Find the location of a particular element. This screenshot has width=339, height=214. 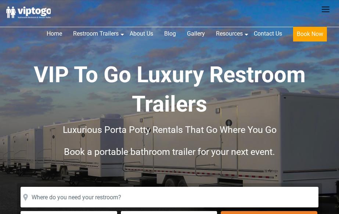

a: About Us is located at coordinates (141, 34).